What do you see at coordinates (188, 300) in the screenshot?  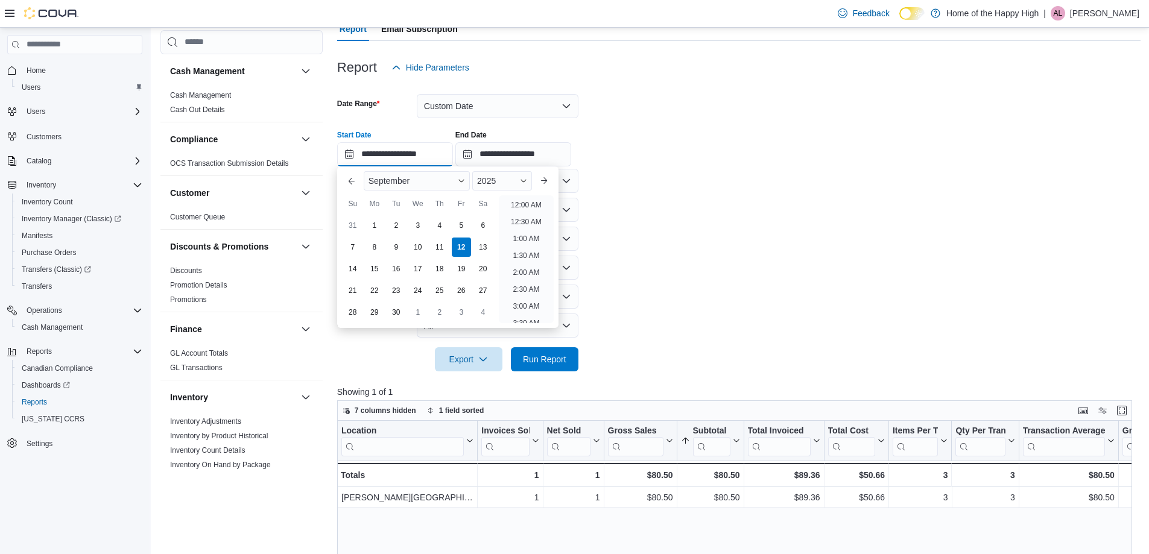 I see `a: Promotions` at bounding box center [188, 300].